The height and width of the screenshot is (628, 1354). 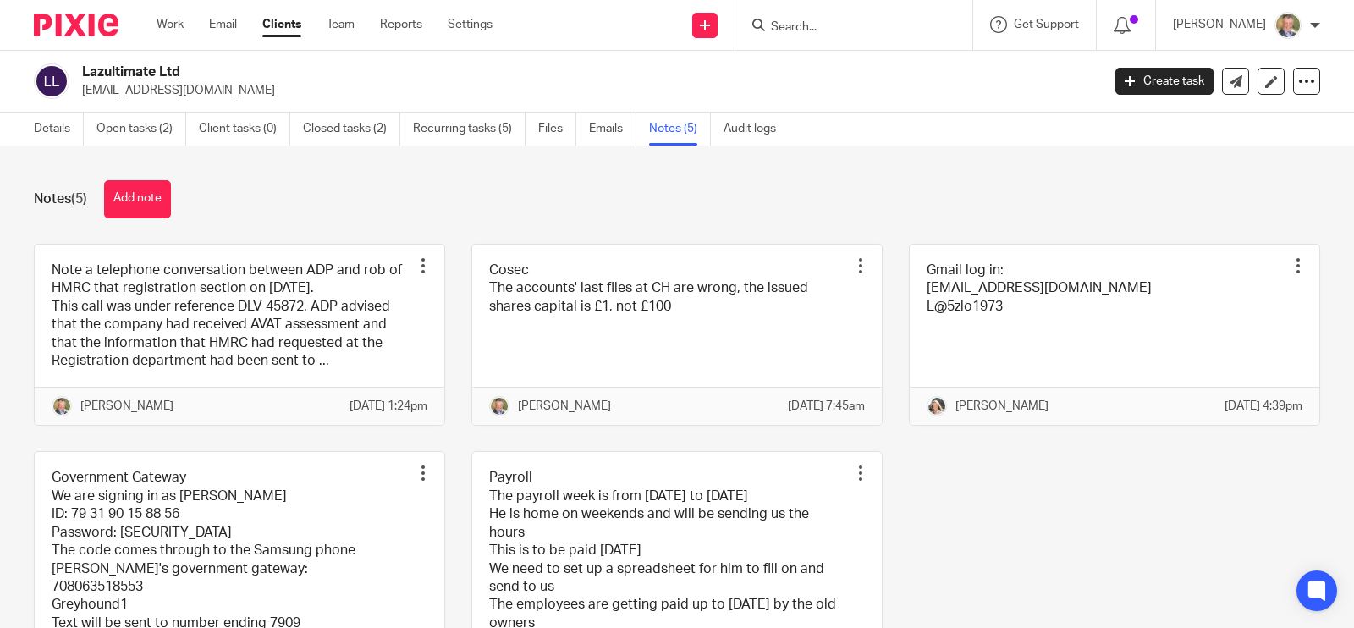 What do you see at coordinates (223, 25) in the screenshot?
I see `a: Email` at bounding box center [223, 25].